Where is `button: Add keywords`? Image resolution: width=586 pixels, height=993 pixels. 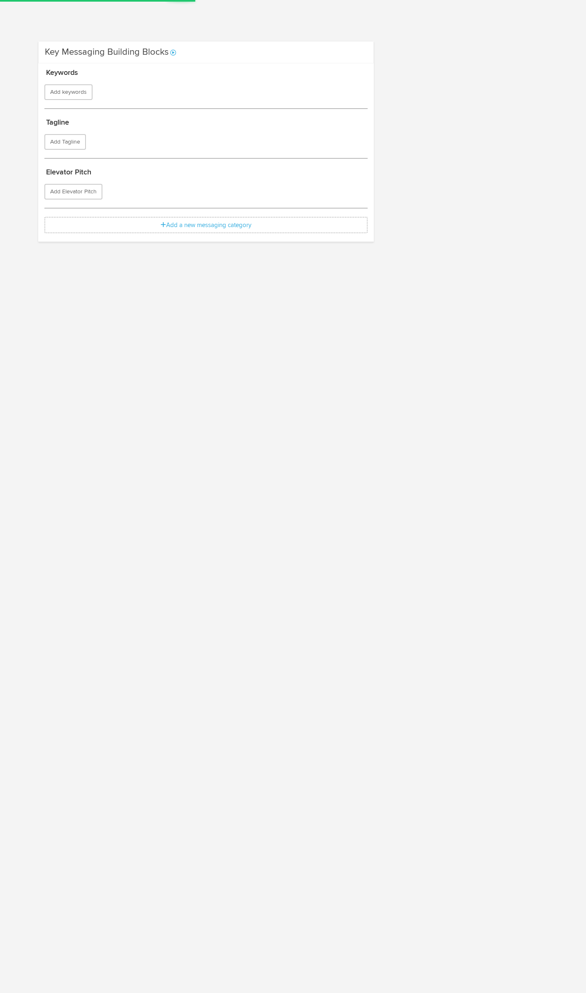
button: Add keywords is located at coordinates (68, 92).